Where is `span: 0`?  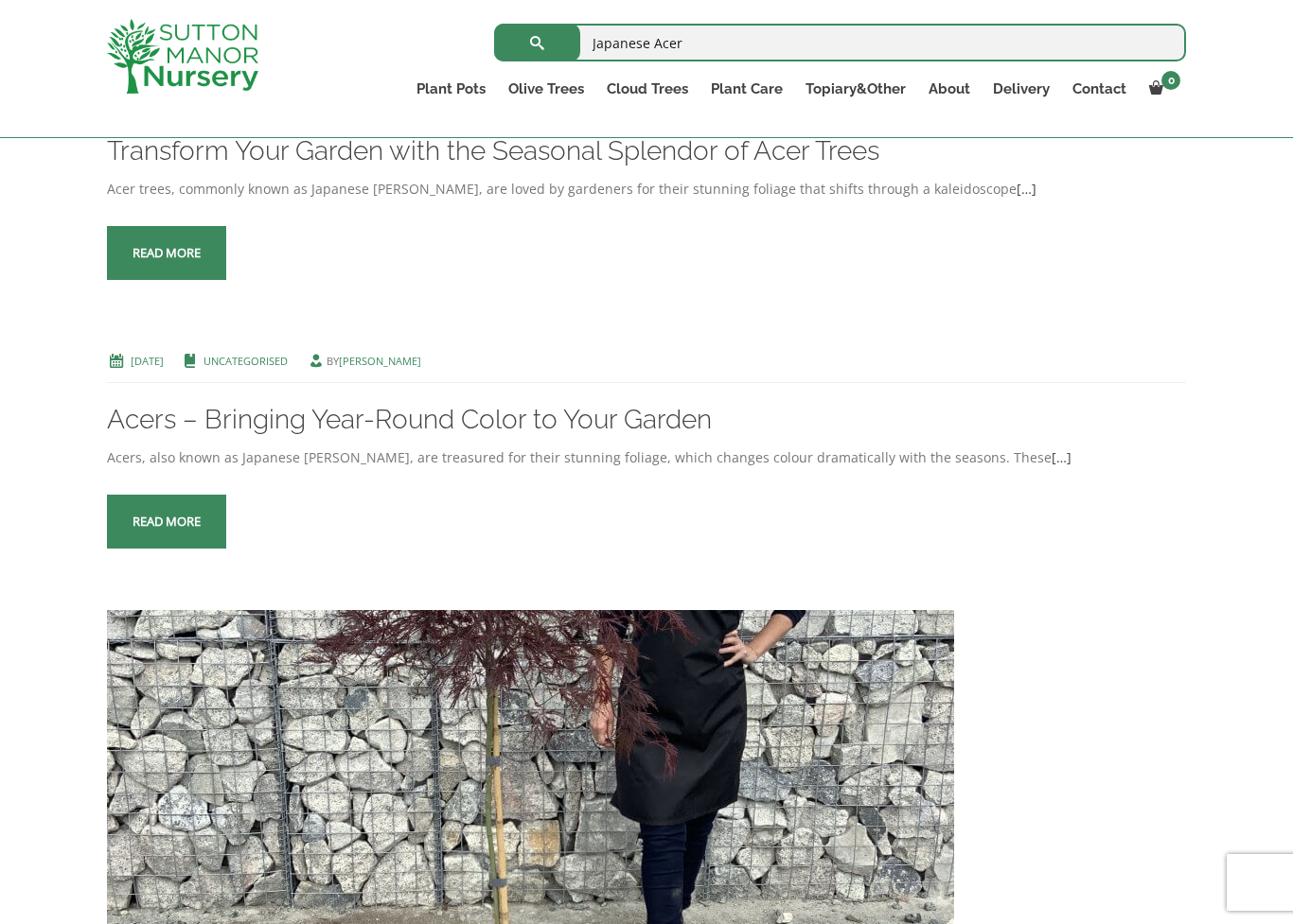 span: 0 is located at coordinates (1170, 80).